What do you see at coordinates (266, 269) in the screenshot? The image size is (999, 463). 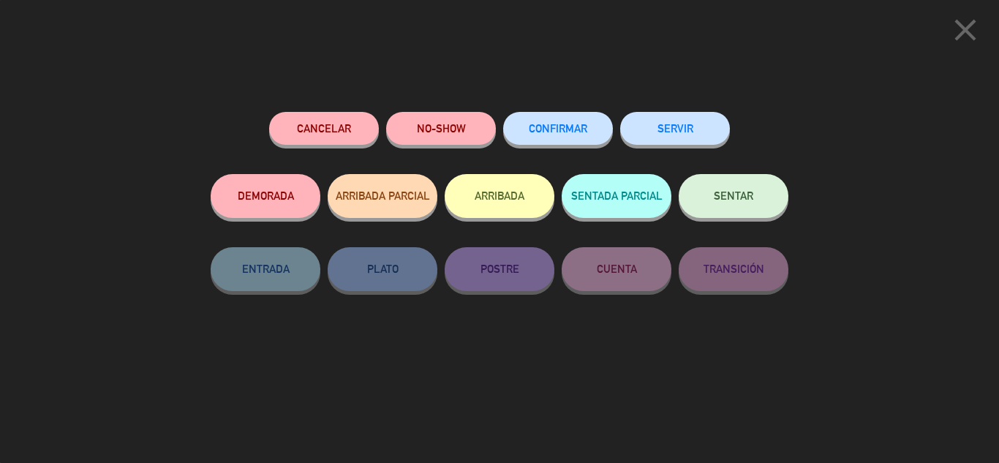 I see `button: ENTRADA` at bounding box center [266, 269].